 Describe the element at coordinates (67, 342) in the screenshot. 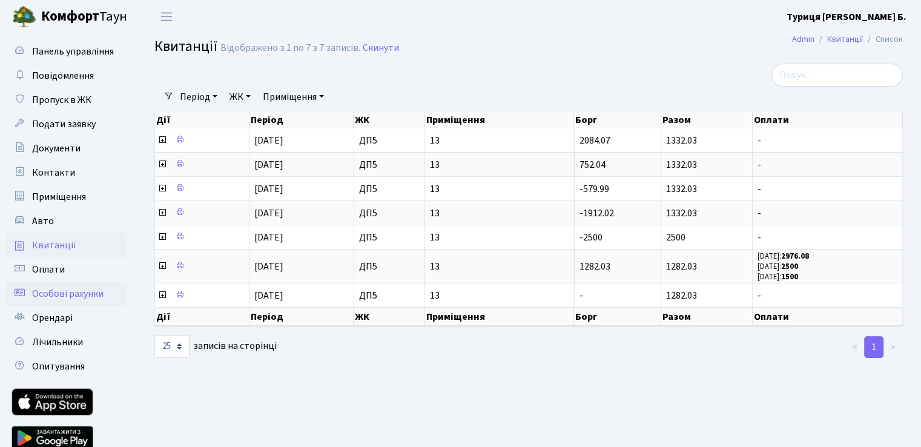

I see `a: Лічильники` at that location.